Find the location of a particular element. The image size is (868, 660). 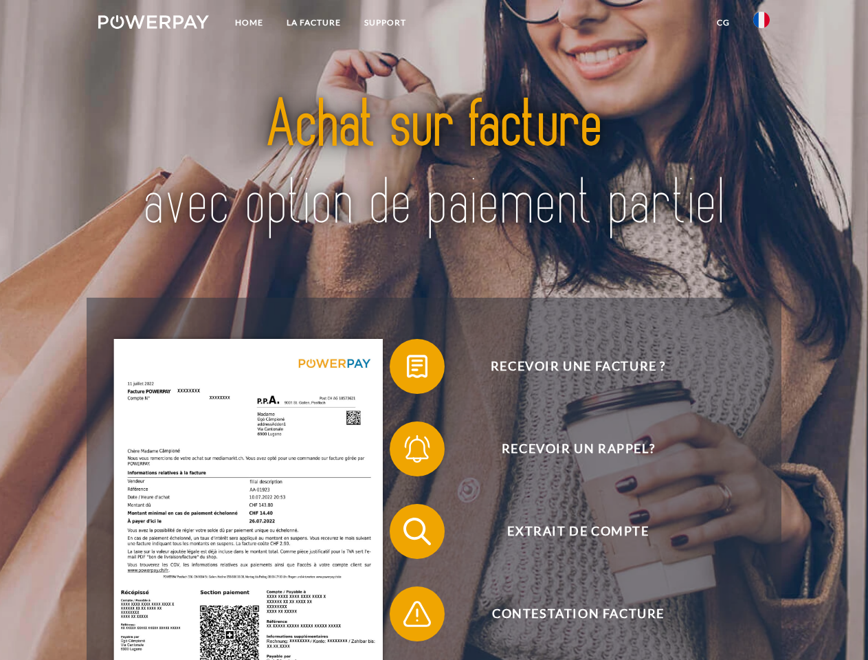

img: title-powerpay_fr.svg is located at coordinates (434, 164).